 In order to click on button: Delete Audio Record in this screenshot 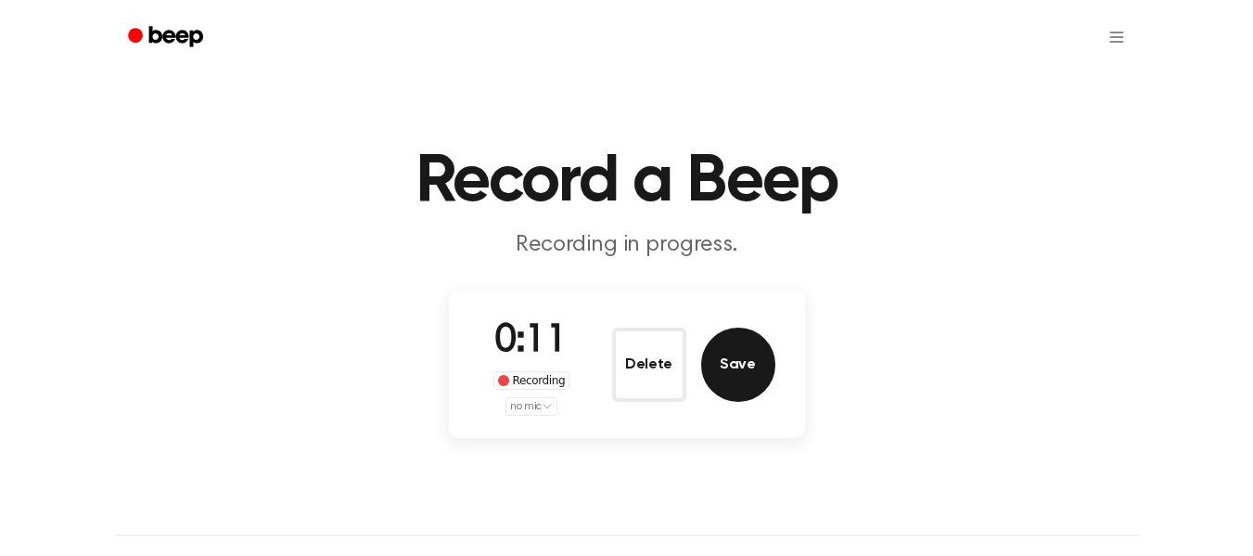, I will do `click(649, 365)`.